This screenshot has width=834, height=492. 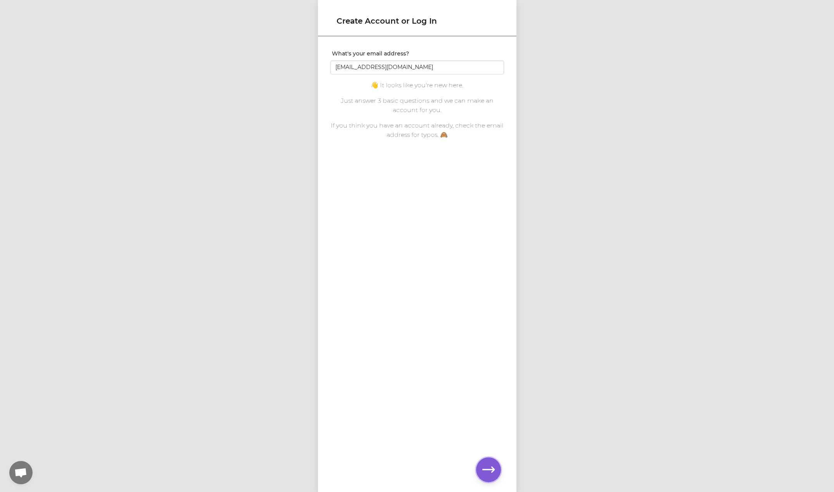 I want to click on input: Your email, so click(x=417, y=67).